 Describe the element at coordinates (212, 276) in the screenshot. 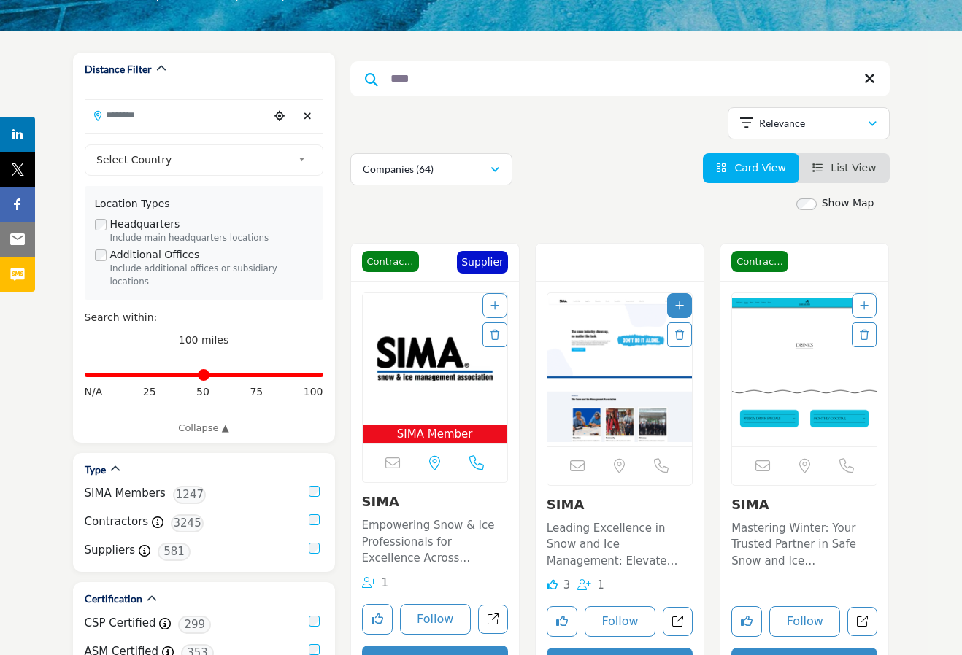

I see `div: Include additional offices or subsidiary locations` at that location.